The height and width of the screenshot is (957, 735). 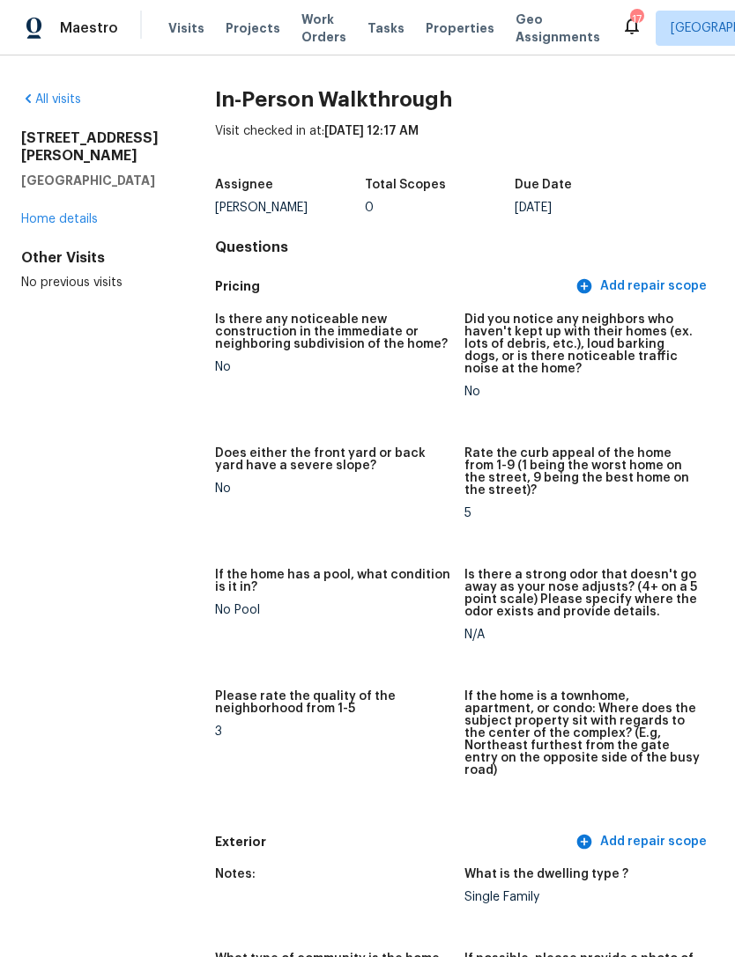 I want to click on a: Home details, so click(x=59, y=219).